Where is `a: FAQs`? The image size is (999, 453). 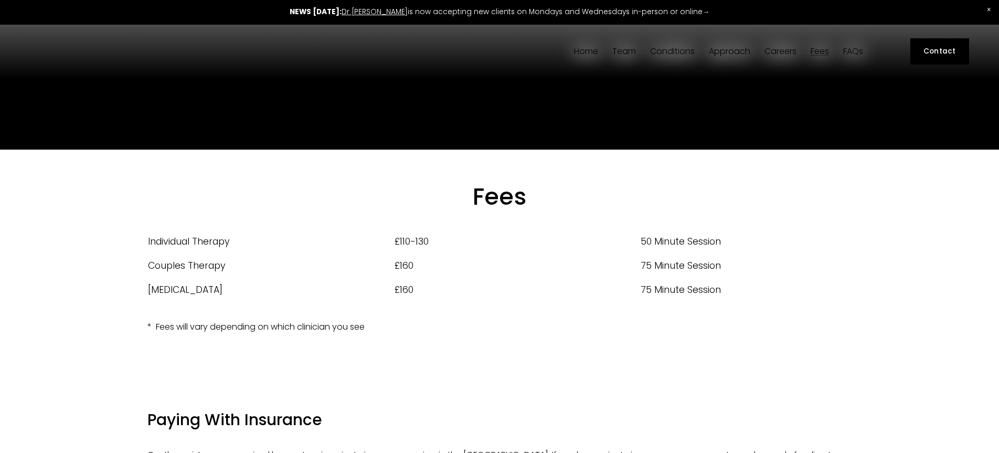 a: FAQs is located at coordinates (853, 51).